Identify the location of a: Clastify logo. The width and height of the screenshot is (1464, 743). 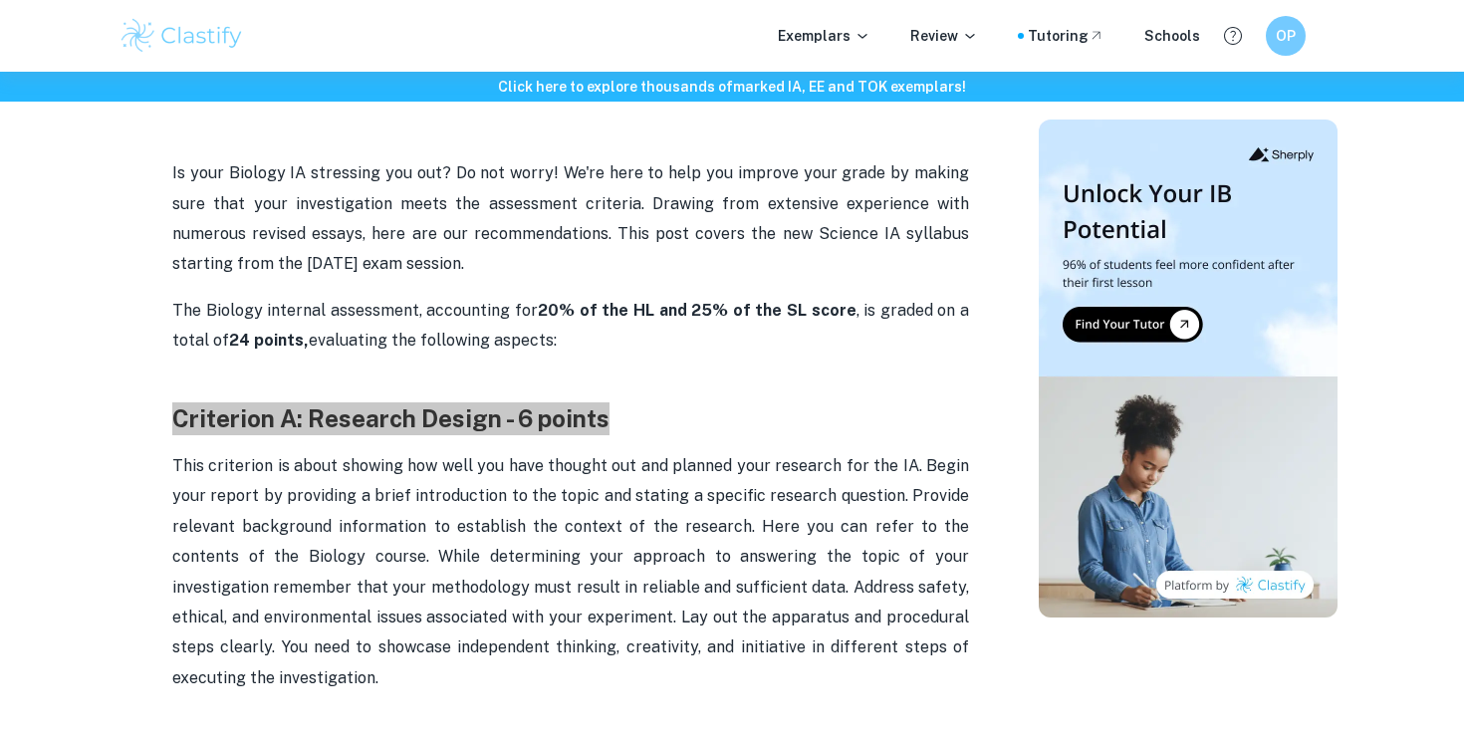
(181, 36).